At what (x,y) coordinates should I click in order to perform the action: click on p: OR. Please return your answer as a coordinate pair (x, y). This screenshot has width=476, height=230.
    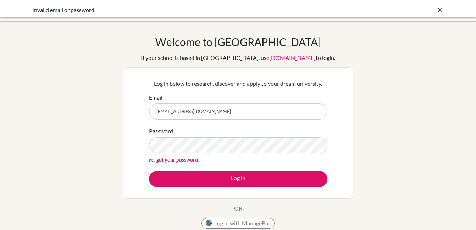
    Looking at the image, I should click on (238, 208).